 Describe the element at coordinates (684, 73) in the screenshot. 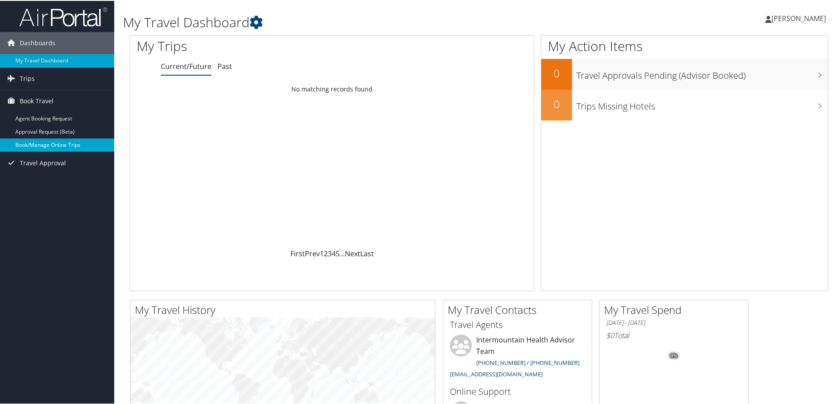

I see `a: 0Travel Approvals Pending (Advisor Booked)` at that location.